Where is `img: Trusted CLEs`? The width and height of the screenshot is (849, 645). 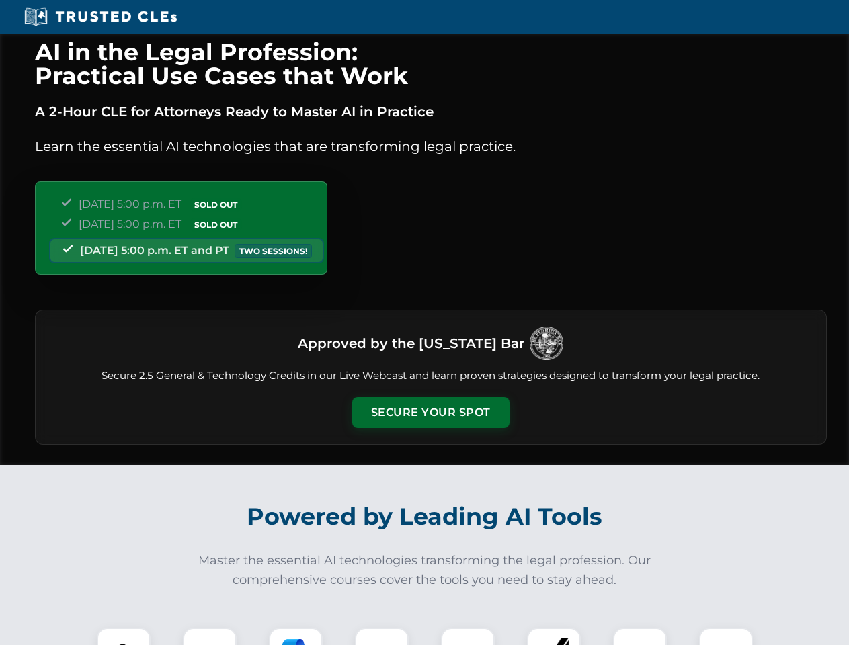 img: Trusted CLEs is located at coordinates (100, 17).